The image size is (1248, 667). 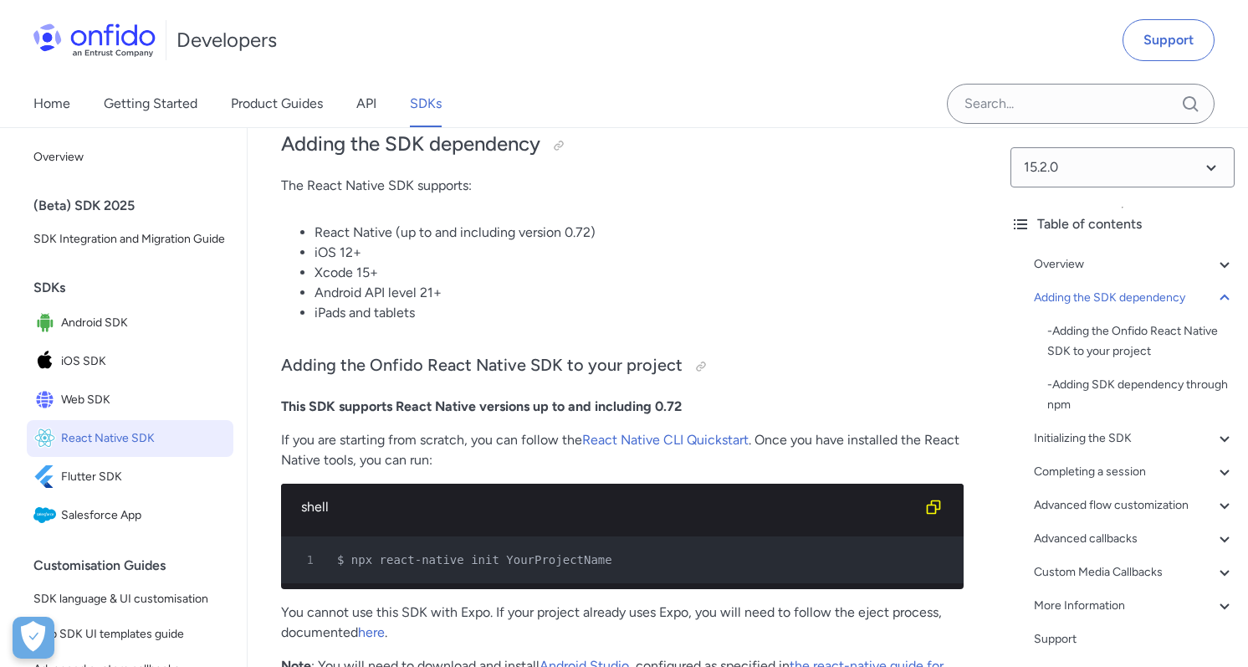 I want to click on span: SDK language & UI customisation, so click(x=130, y=599).